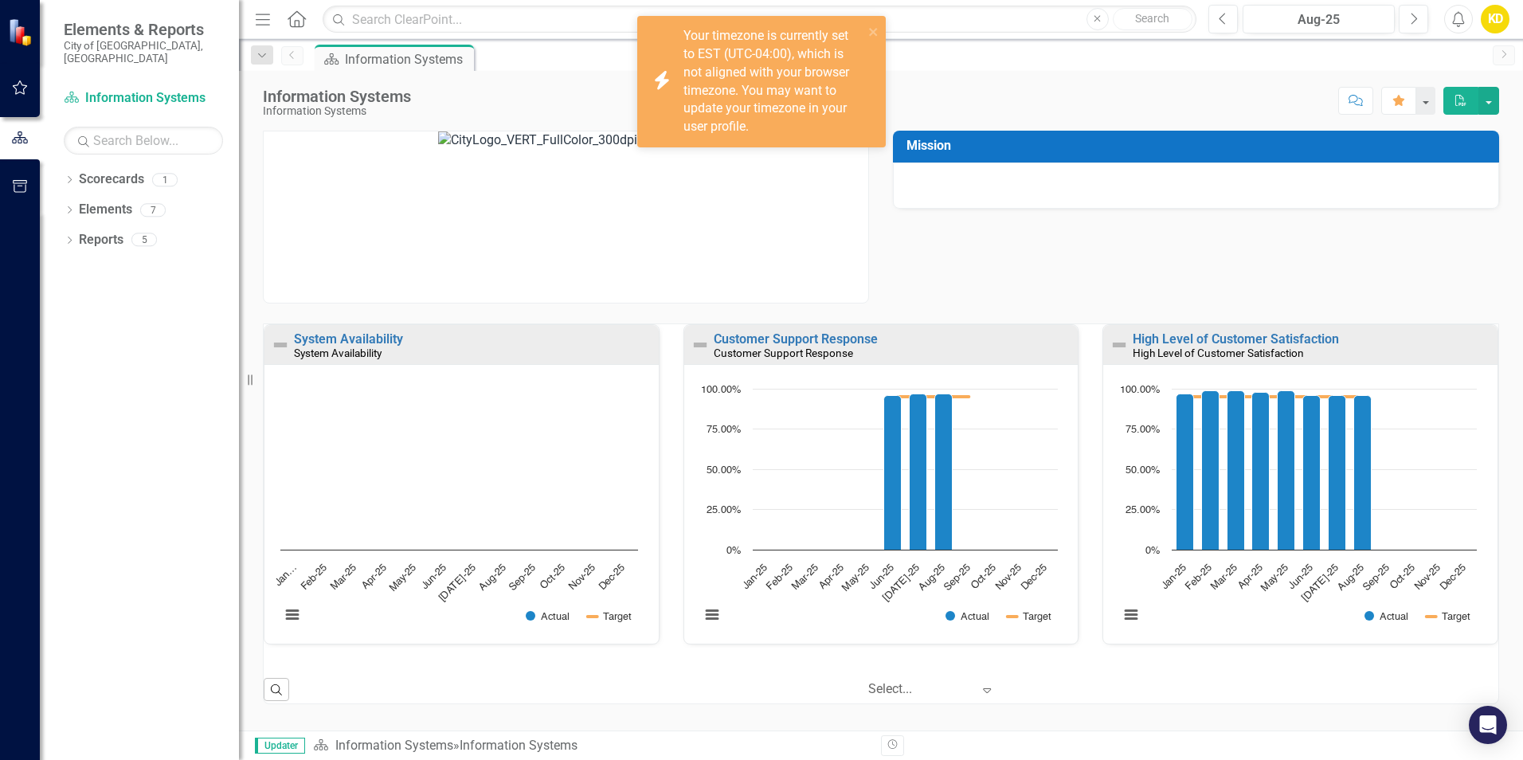 The height and width of the screenshot is (760, 1523). Describe the element at coordinates (348, 338) in the screenshot. I see `a: System Availability` at that location.